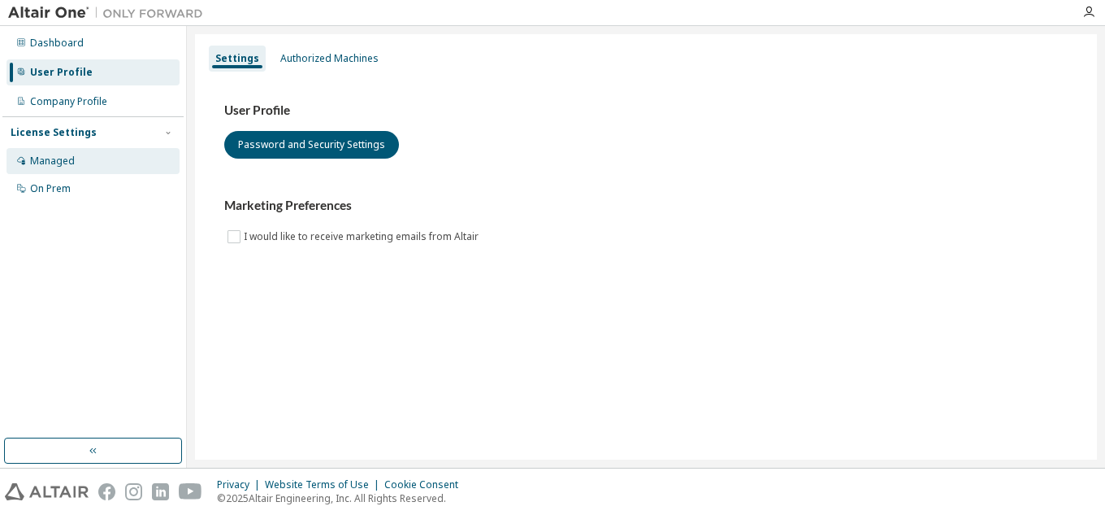 The height and width of the screenshot is (515, 1105). I want to click on button: Password and Security Settings, so click(311, 145).